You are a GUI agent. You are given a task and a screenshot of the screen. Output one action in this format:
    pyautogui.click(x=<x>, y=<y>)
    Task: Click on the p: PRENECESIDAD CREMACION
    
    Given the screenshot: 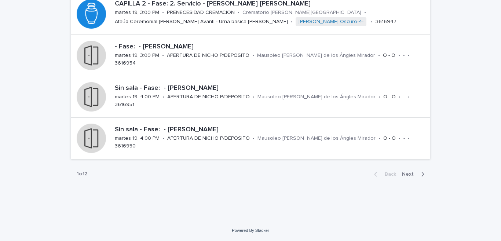 What is the action you would take?
    pyautogui.click(x=201, y=12)
    